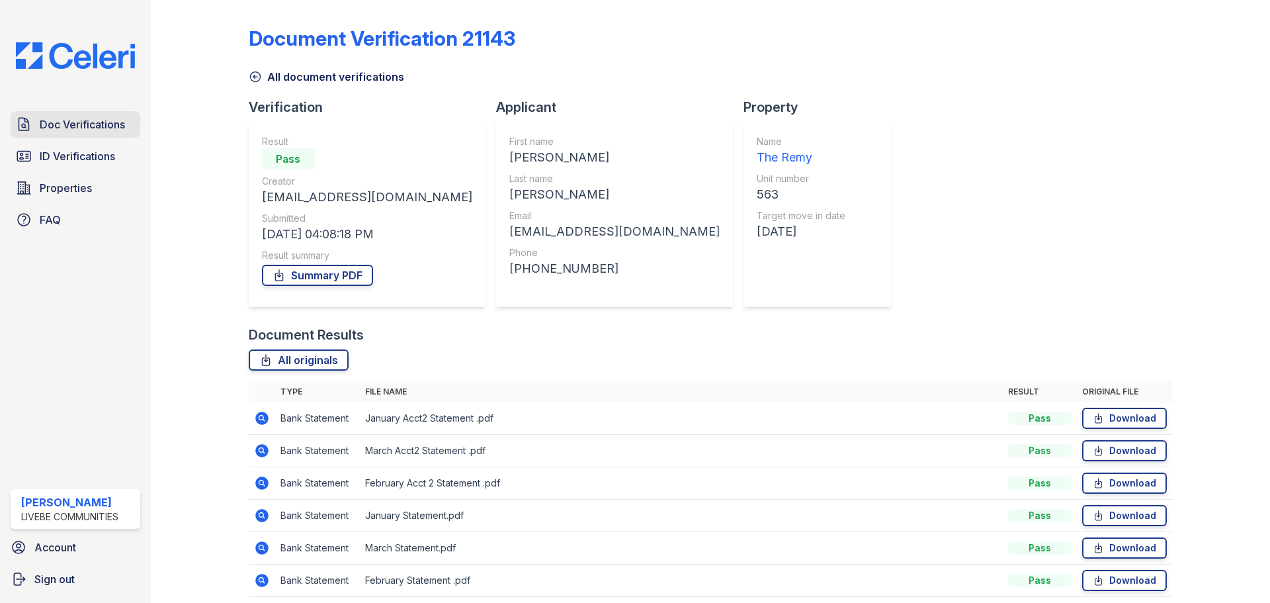 The image size is (1270, 603). I want to click on div: Verification, so click(372, 107).